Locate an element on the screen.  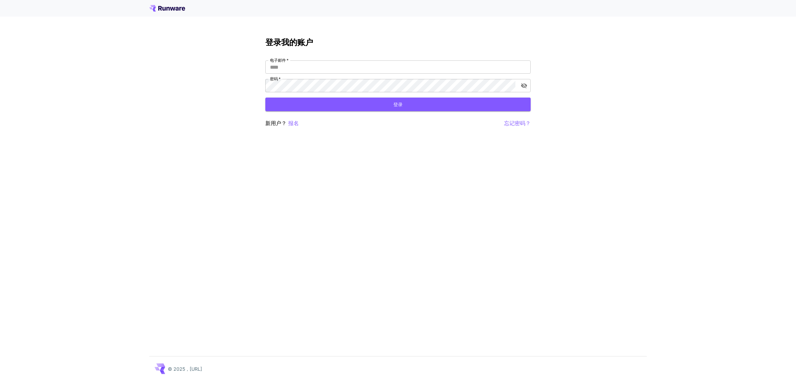
button: 切换密码可见性 is located at coordinates (524, 86).